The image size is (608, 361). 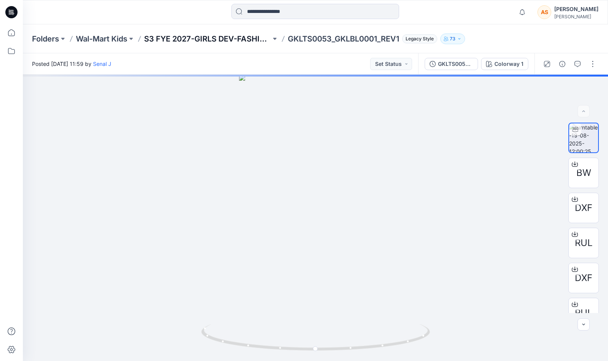 What do you see at coordinates (101, 39) in the screenshot?
I see `p: Wal-Mart Kids` at bounding box center [101, 39].